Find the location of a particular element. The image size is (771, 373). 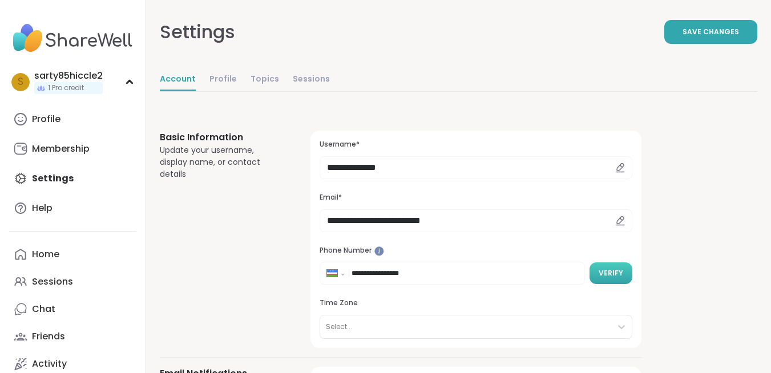

a: Account is located at coordinates (177, 80).